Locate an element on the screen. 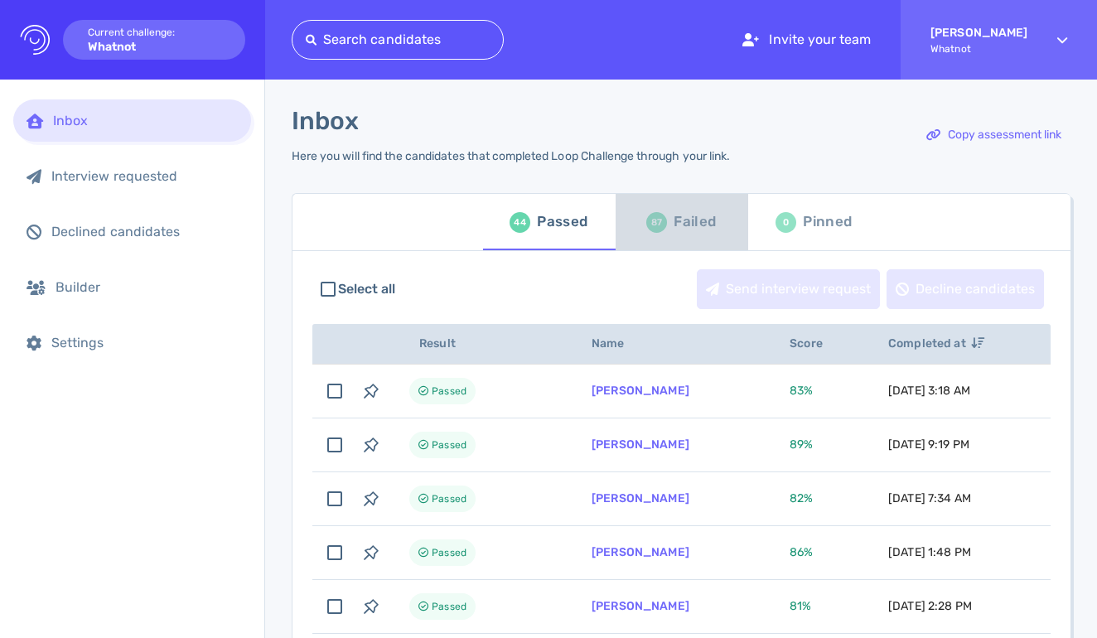 The image size is (1097, 638). span: Completed at is located at coordinates (937, 343).